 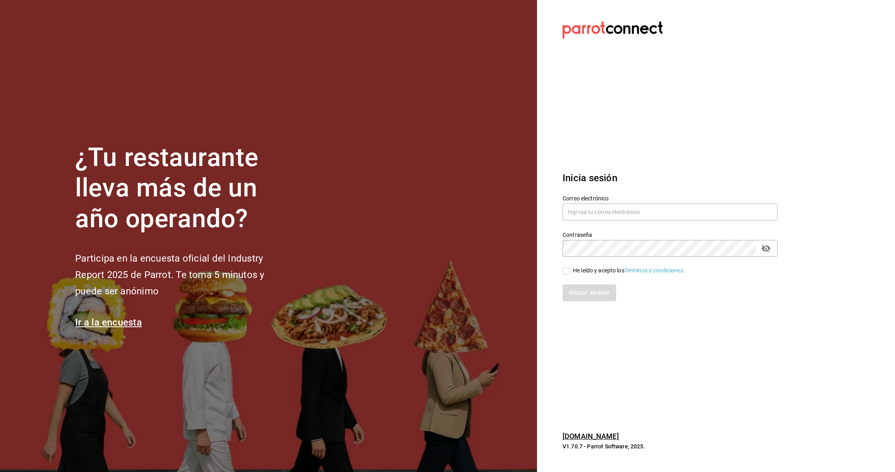 I want to click on h3: Inicia sesión, so click(x=670, y=178).